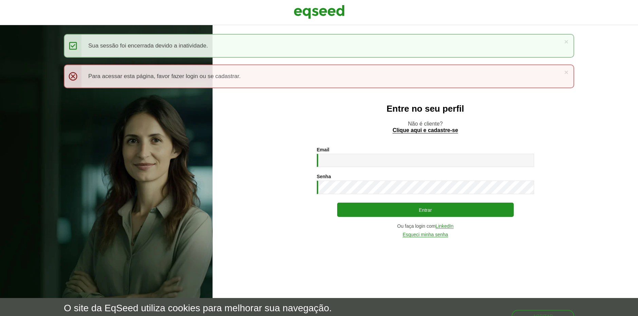  I want to click on div: Ou faça login com, so click(425, 226).